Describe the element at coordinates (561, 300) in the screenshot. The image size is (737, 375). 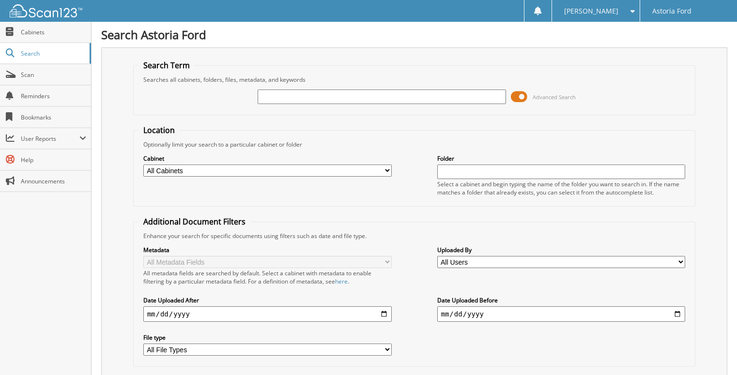
I see `label: Date Uploaded Before` at that location.